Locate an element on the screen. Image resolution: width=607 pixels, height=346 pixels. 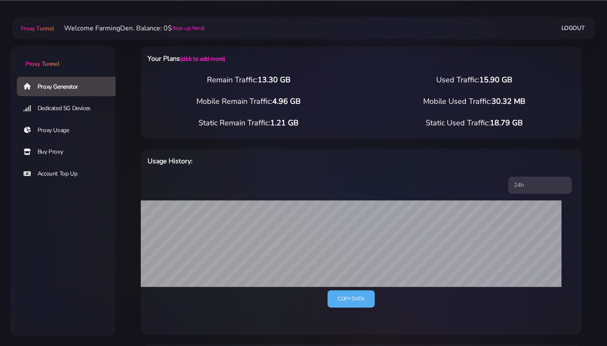
a: Proxy Generator is located at coordinates (70, 86).